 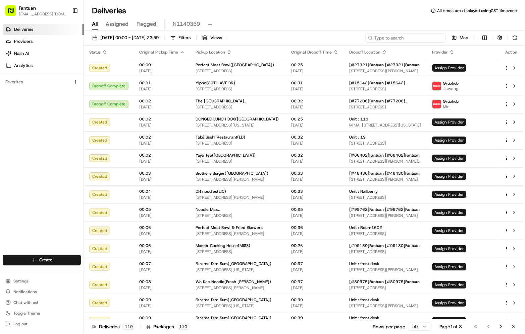 I want to click on span: 00:25, so click(x=314, y=65).